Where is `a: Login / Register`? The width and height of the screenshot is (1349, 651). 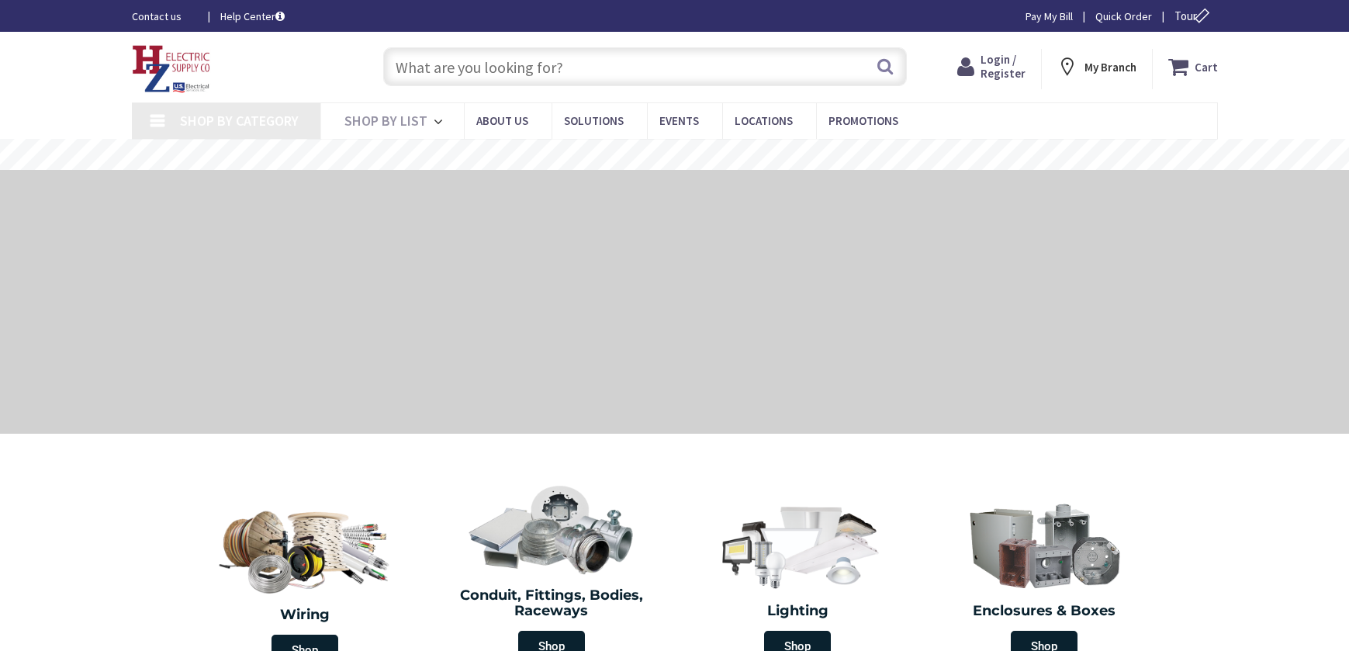 a: Login / Register is located at coordinates (991, 67).